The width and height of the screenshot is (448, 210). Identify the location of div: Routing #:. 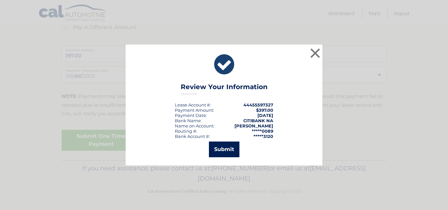
(186, 131).